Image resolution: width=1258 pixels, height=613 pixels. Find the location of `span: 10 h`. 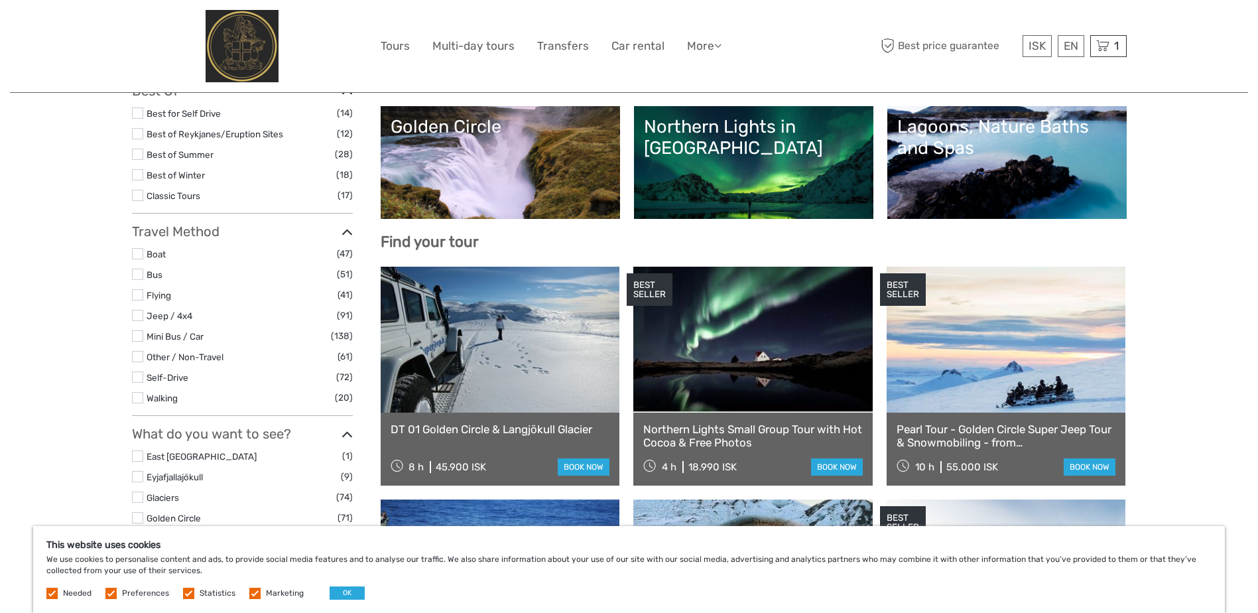

span: 10 h is located at coordinates (925, 467).